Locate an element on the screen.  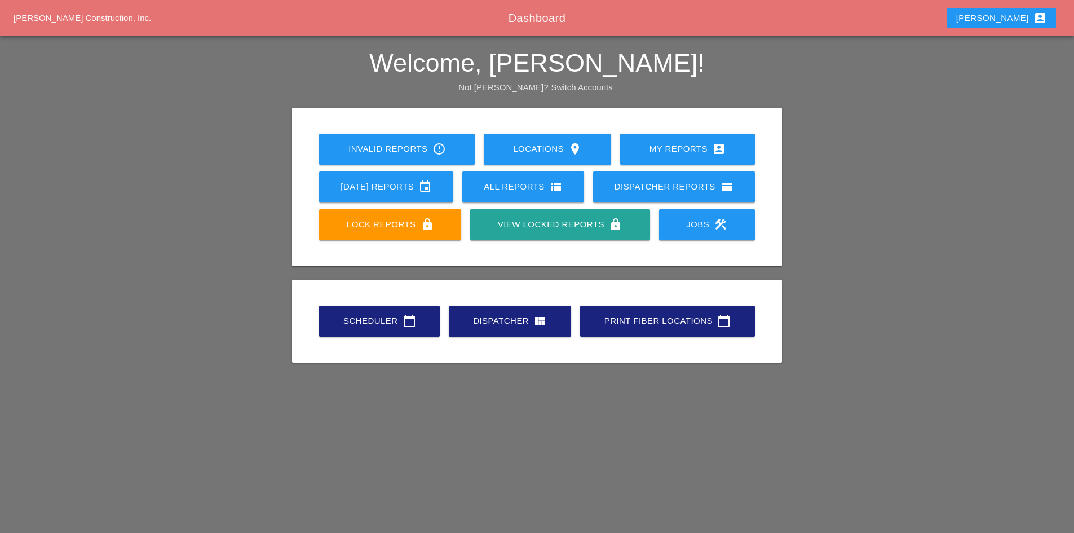
a: Scheduler is located at coordinates (379, 321).